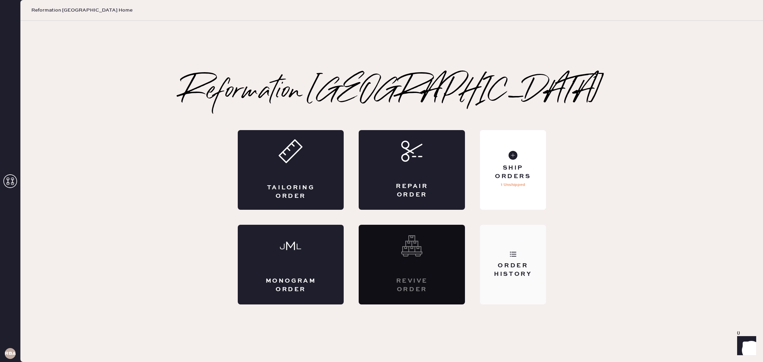 The image size is (763, 362). Describe the element at coordinates (10, 353) in the screenshot. I see `h3: RBA` at that location.